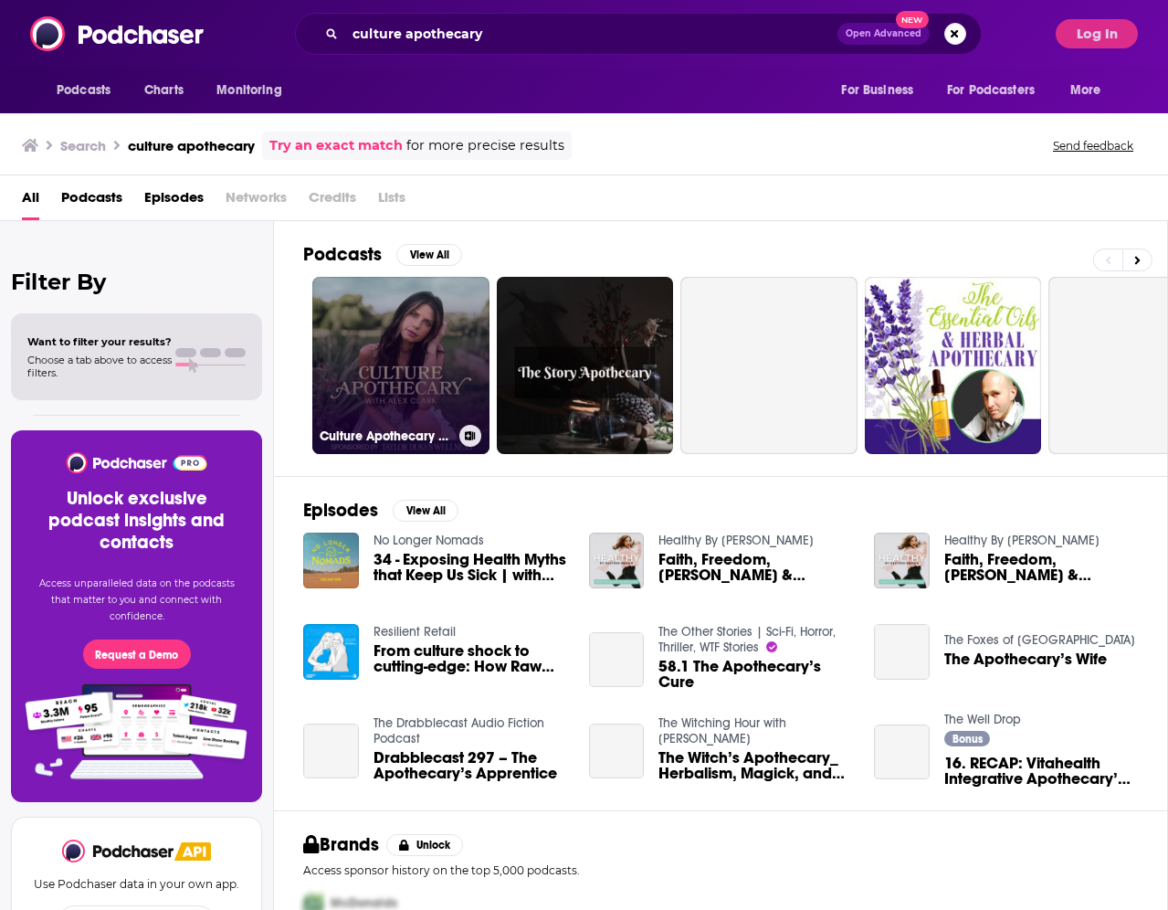 The image size is (1168, 910). What do you see at coordinates (591, 34) in the screenshot?
I see `input: Search podcasts, credits, & more...` at bounding box center [591, 34].